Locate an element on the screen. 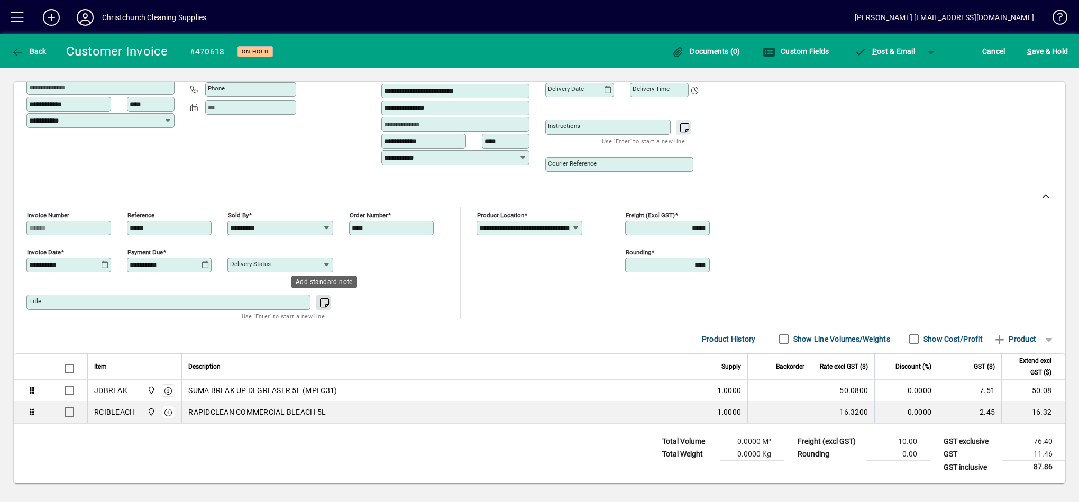  td: 87.86 is located at coordinates (1033, 467).